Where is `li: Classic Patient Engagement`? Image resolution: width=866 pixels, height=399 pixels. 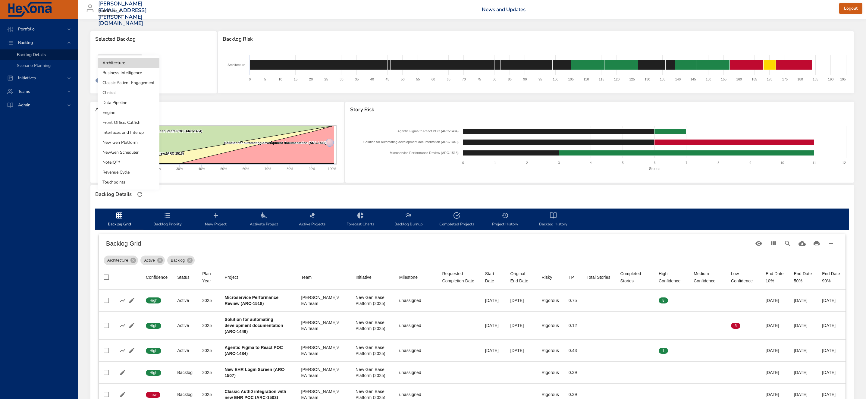
li: Classic Patient Engagement is located at coordinates (128, 83).